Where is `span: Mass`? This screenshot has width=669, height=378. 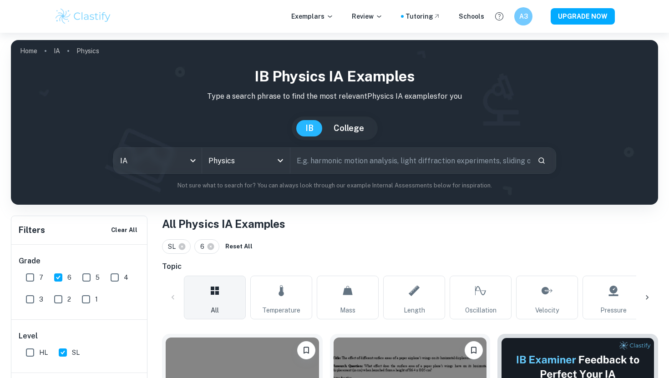
span: Mass is located at coordinates (347, 310).